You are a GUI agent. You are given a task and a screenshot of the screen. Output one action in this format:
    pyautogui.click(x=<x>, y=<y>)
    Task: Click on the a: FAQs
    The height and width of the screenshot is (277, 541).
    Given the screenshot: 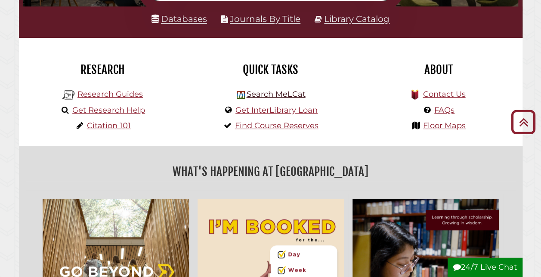 What is the action you would take?
    pyautogui.click(x=444, y=110)
    